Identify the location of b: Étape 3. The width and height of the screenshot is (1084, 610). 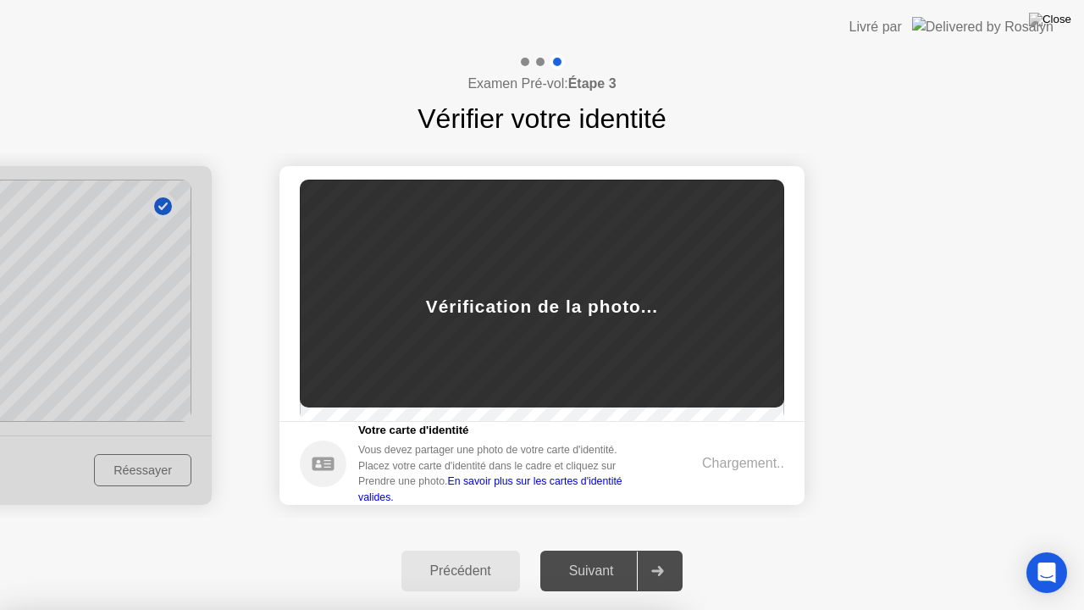
(592, 83).